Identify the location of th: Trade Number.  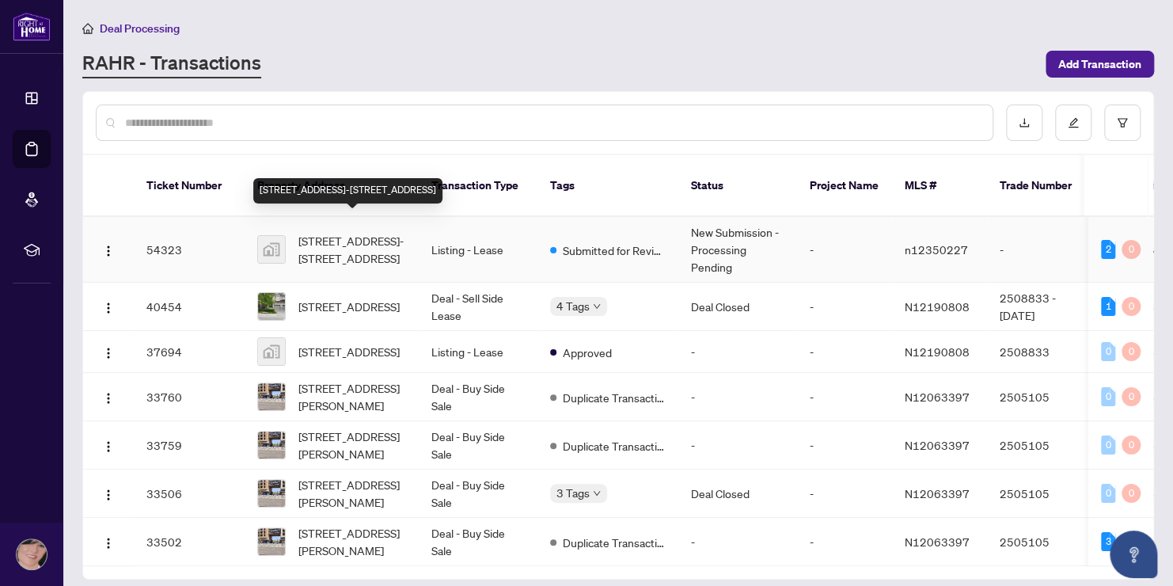
(1043, 186).